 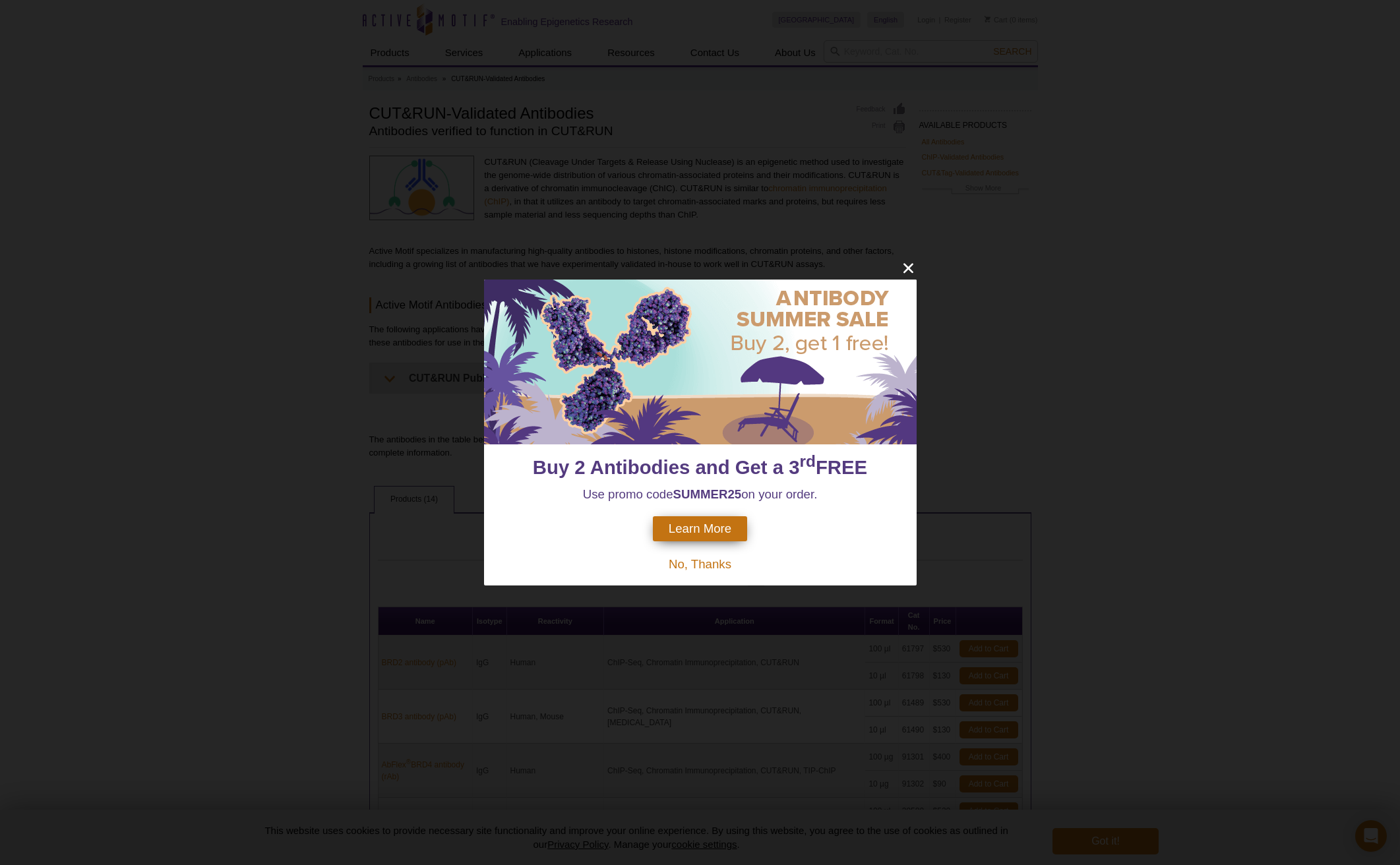 I want to click on sup: rd, so click(x=808, y=460).